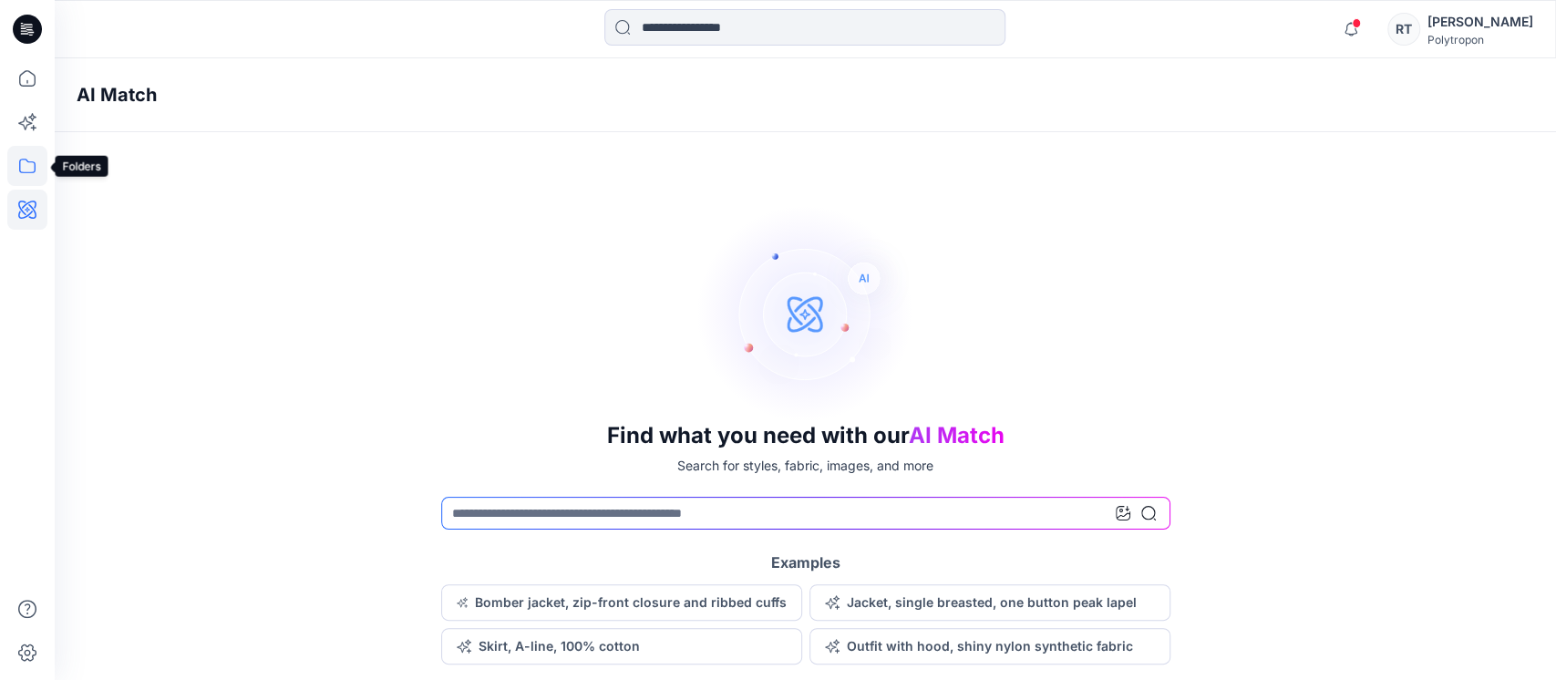  I want to click on p: Search for styles, fabric, images, and more, so click(805, 465).